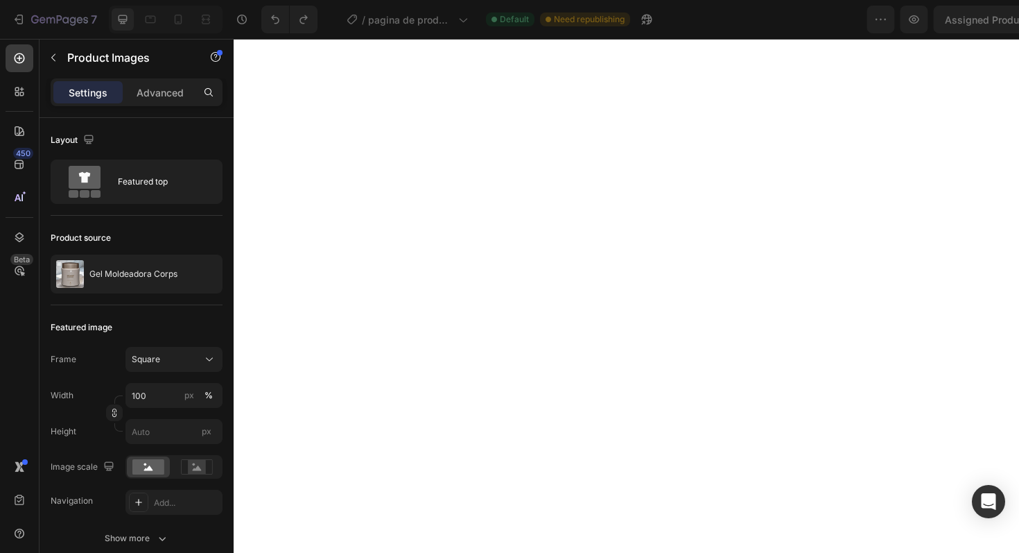 This screenshot has height=553, width=1019. Describe the element at coordinates (160, 92) in the screenshot. I see `p: Advanced` at that location.